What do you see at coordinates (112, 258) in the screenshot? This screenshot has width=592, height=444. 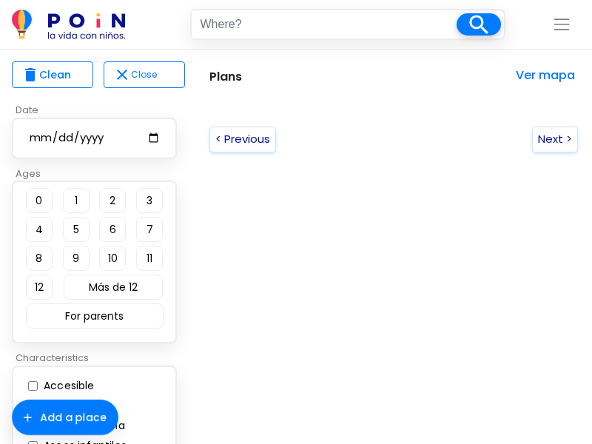 I see `button: 10` at bounding box center [112, 258].